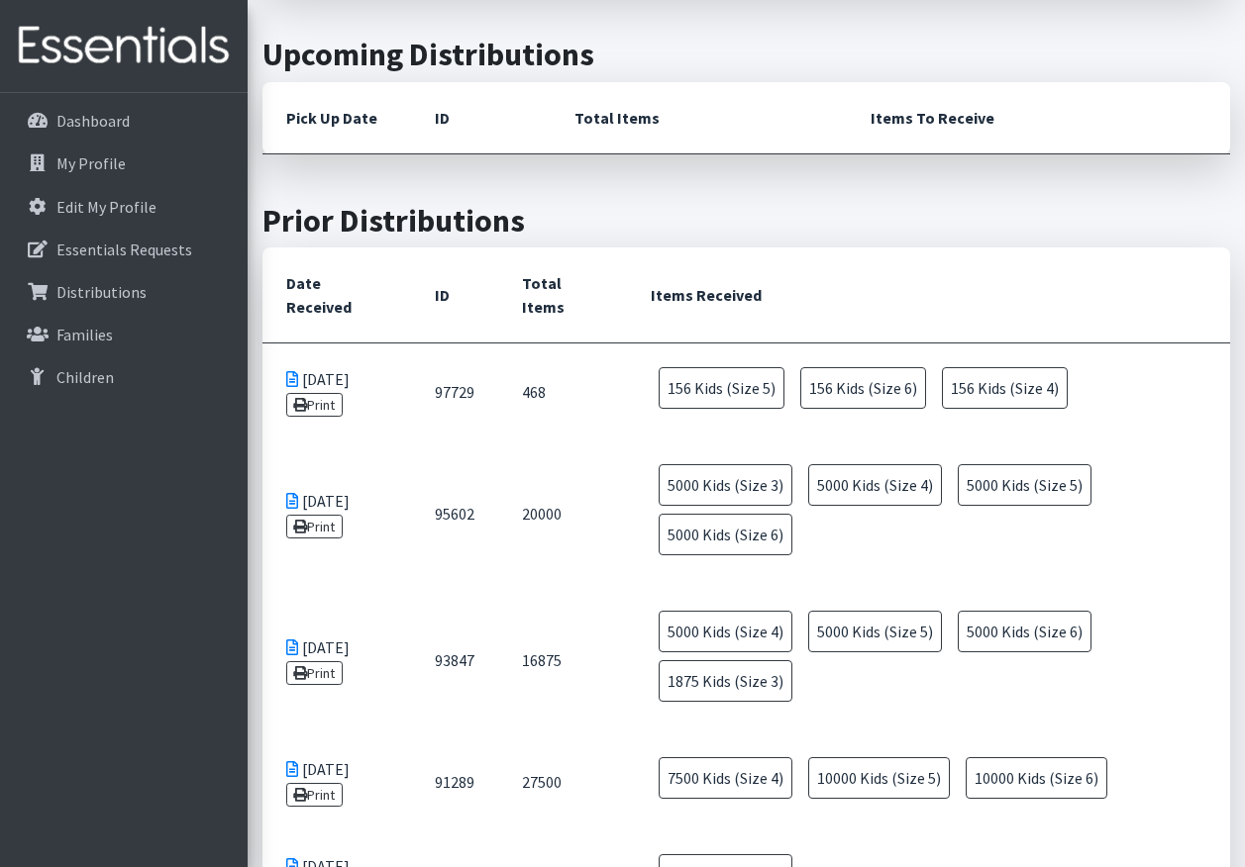  What do you see at coordinates (454, 514) in the screenshot?
I see `td: 95602` at bounding box center [454, 514].